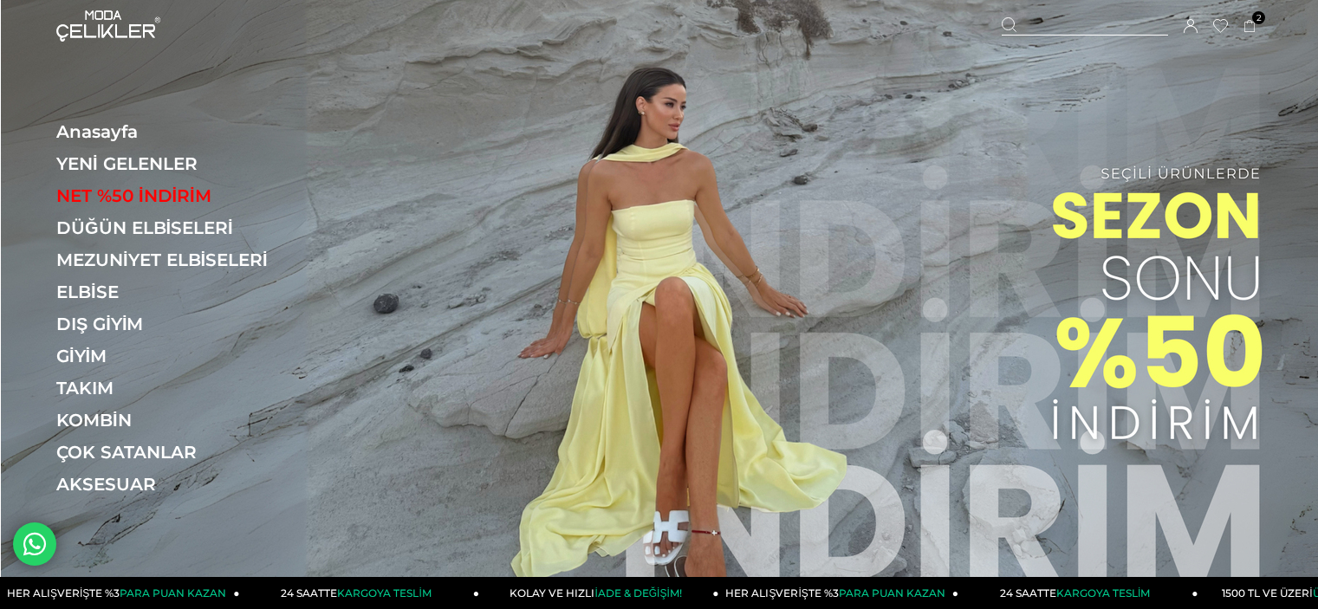 The width and height of the screenshot is (1318, 609). I want to click on a: KOLAY VE HIZLIİADE & DEĞİŞİM!, so click(599, 593).